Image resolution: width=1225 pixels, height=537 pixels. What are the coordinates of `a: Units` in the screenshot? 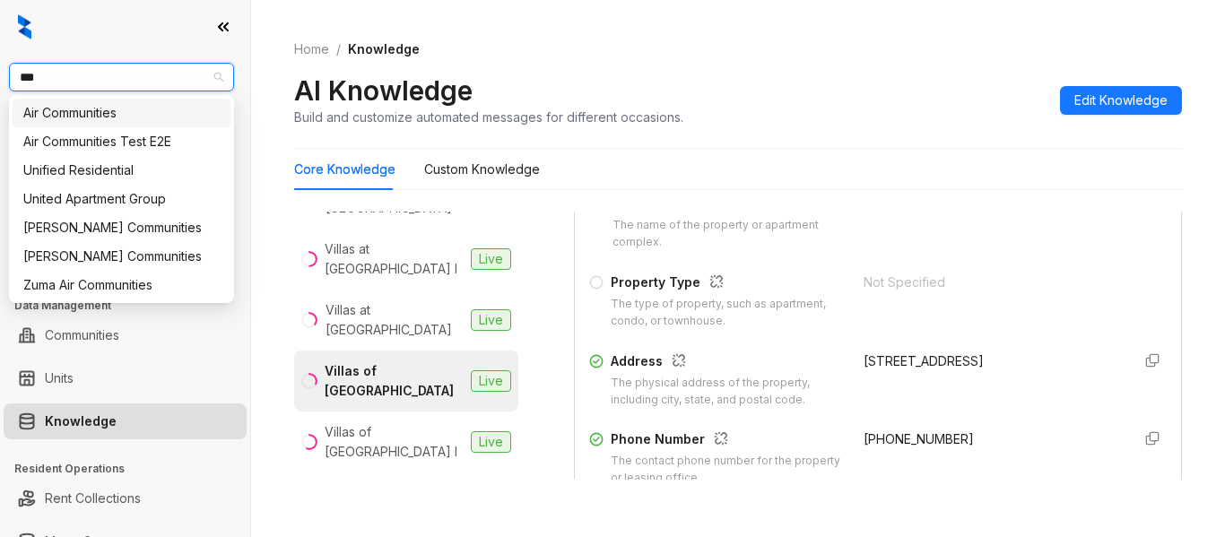 It's located at (59, 379).